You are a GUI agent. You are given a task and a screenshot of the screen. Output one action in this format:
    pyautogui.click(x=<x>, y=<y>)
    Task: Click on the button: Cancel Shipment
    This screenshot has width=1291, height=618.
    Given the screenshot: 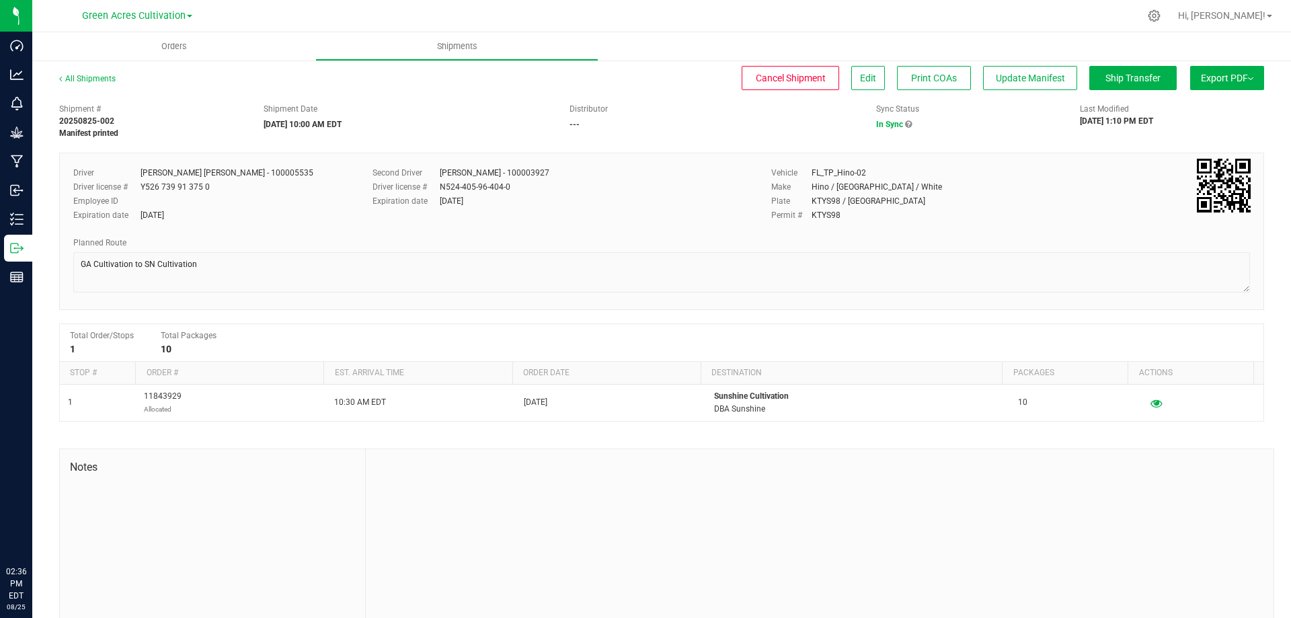 What is the action you would take?
    pyautogui.click(x=790, y=78)
    